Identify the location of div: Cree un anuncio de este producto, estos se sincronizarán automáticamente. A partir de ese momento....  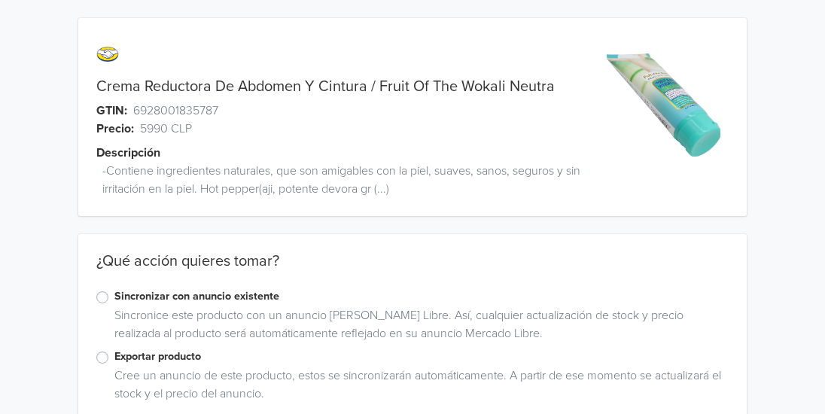
(418, 387).